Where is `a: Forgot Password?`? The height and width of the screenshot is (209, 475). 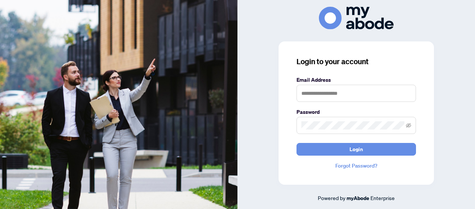
a: Forgot Password? is located at coordinates (357, 166).